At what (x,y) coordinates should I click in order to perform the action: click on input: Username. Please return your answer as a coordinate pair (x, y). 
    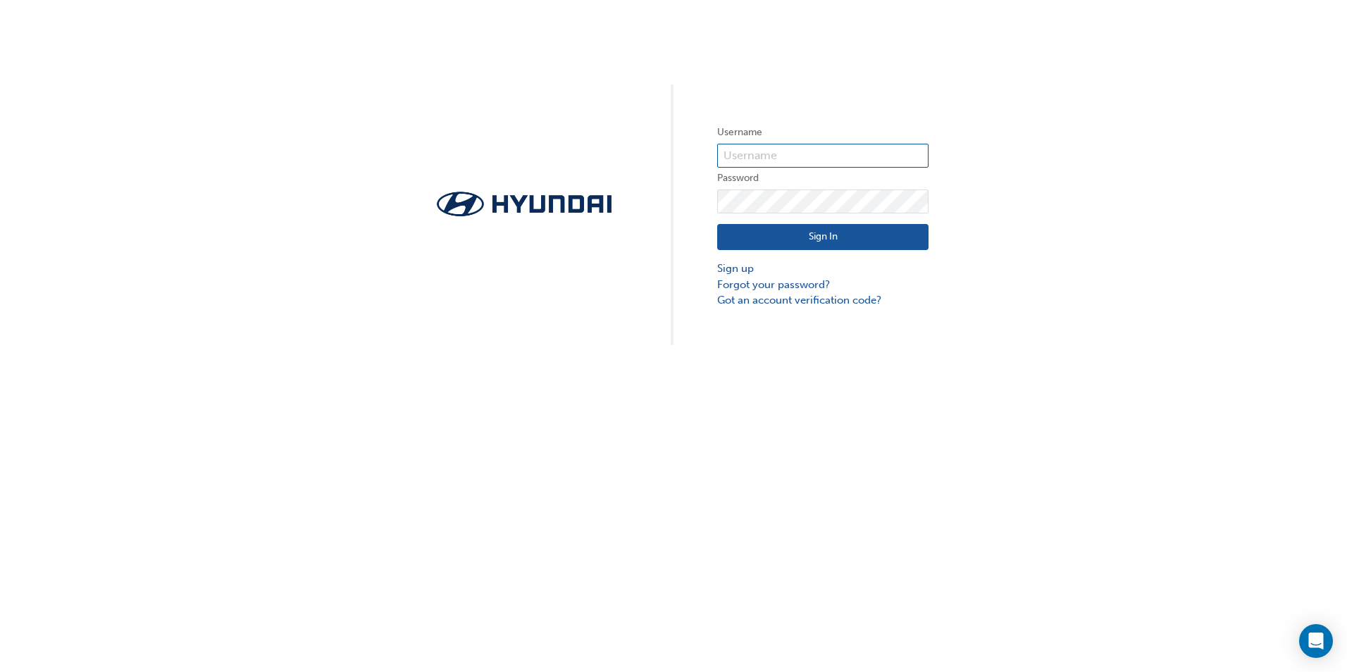
    Looking at the image, I should click on (823, 156).